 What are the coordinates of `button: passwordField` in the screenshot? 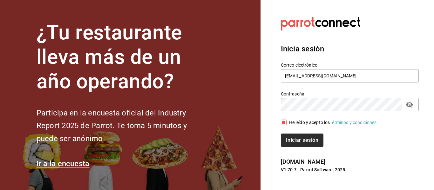 It's located at (409, 105).